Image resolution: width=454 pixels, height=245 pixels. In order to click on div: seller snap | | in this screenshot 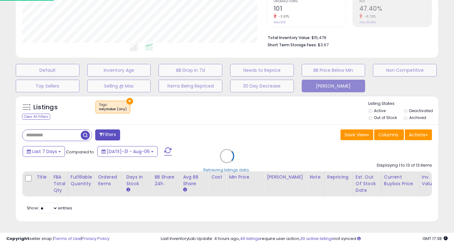, I will do `click(58, 239)`.